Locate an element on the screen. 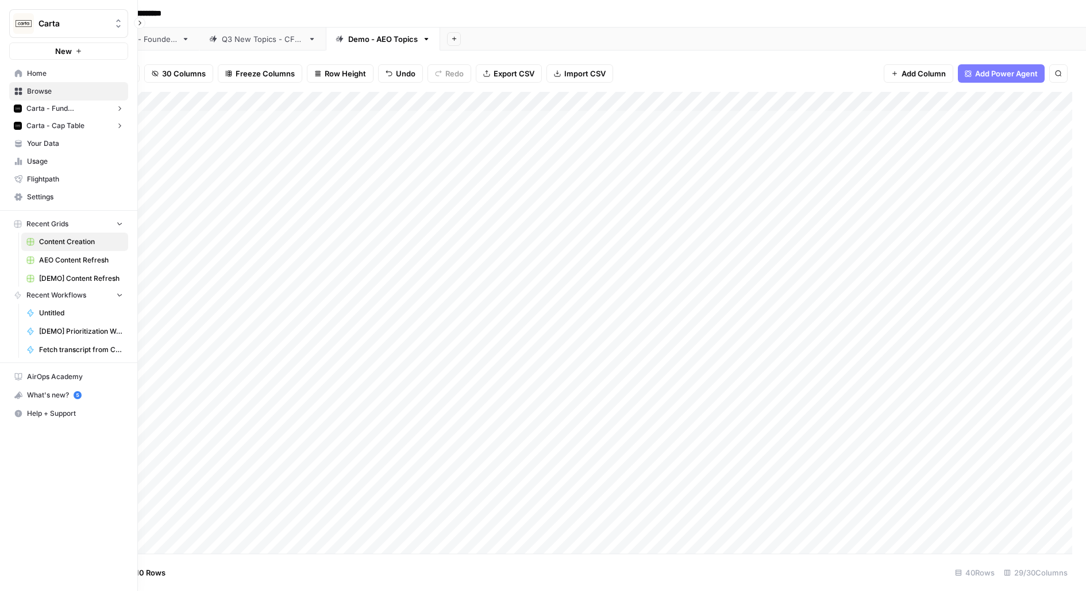 The width and height of the screenshot is (1086, 591). span: Add Column is located at coordinates (924, 74).